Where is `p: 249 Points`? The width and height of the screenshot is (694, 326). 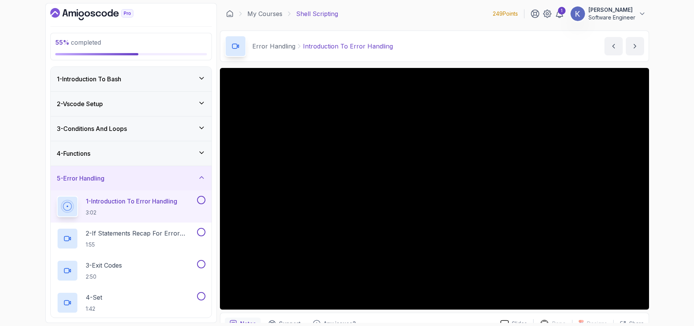 p: 249 Points is located at coordinates (505, 14).